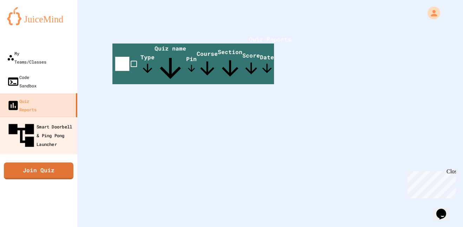  Describe the element at coordinates (27, 58) in the screenshot. I see `div: My Teams/Classes` at that location.